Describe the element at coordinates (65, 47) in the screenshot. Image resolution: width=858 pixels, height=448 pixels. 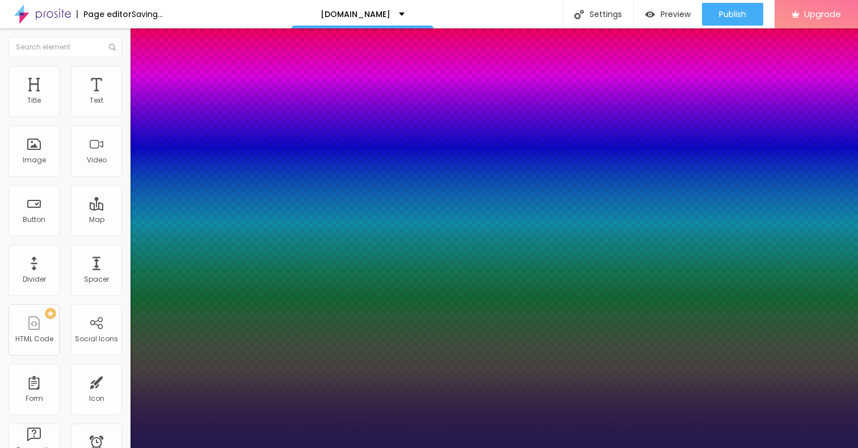
I see `input: Search element` at that location.